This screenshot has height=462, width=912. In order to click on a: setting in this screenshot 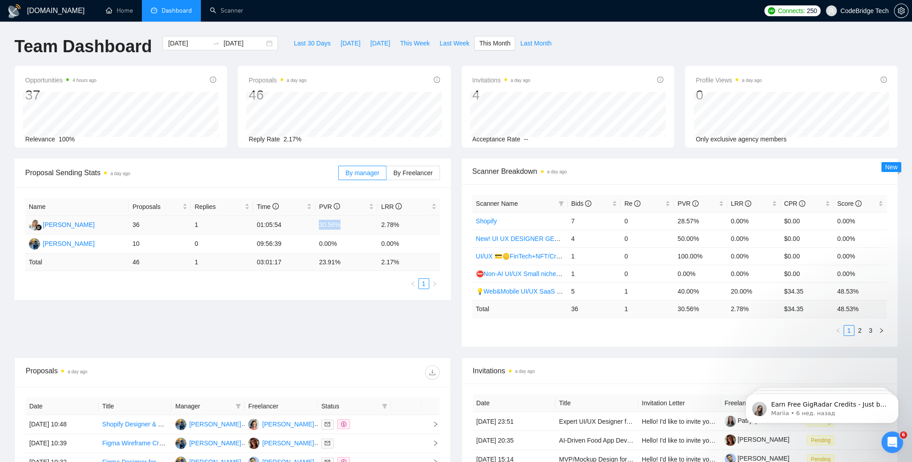, I will do `click(901, 11)`.